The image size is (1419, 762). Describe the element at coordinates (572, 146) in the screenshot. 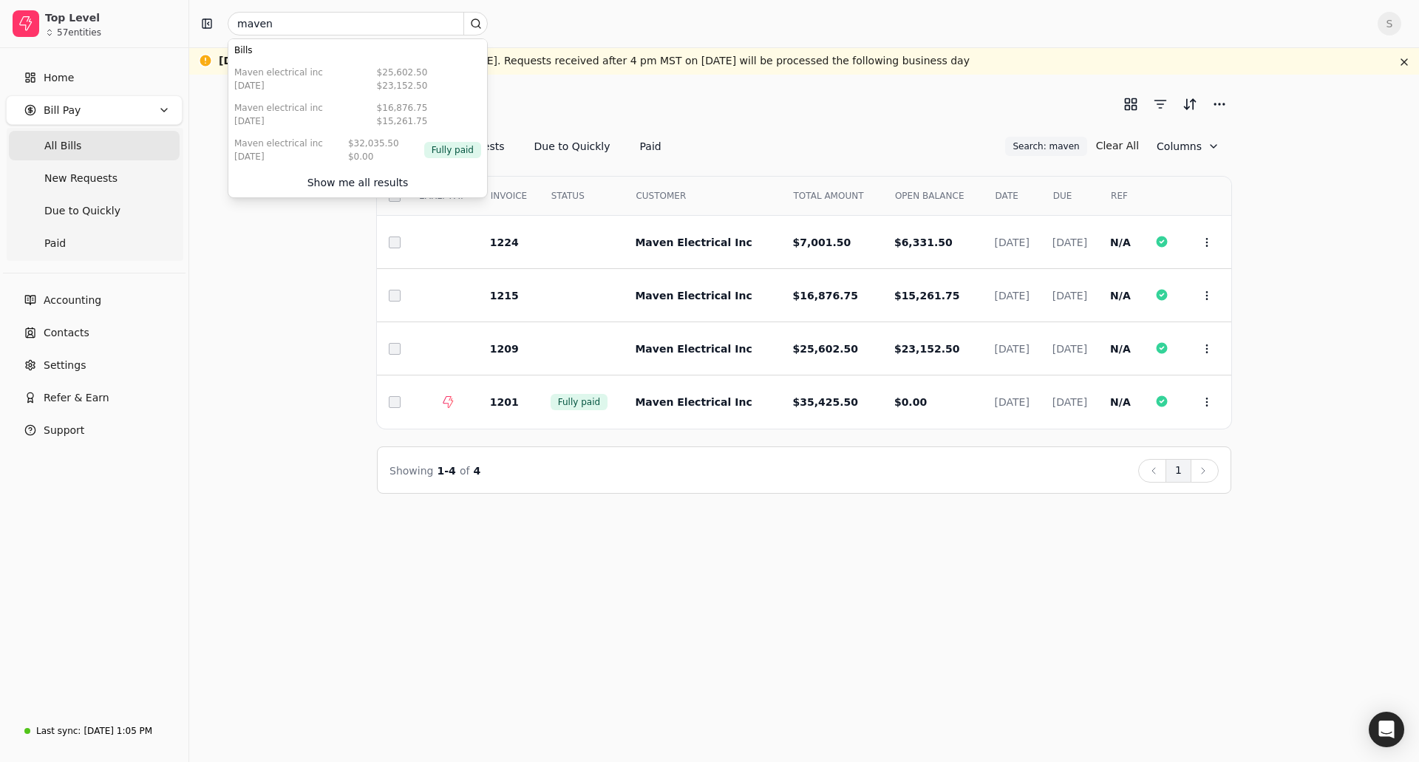

I see `button: Due to Quickly` at that location.